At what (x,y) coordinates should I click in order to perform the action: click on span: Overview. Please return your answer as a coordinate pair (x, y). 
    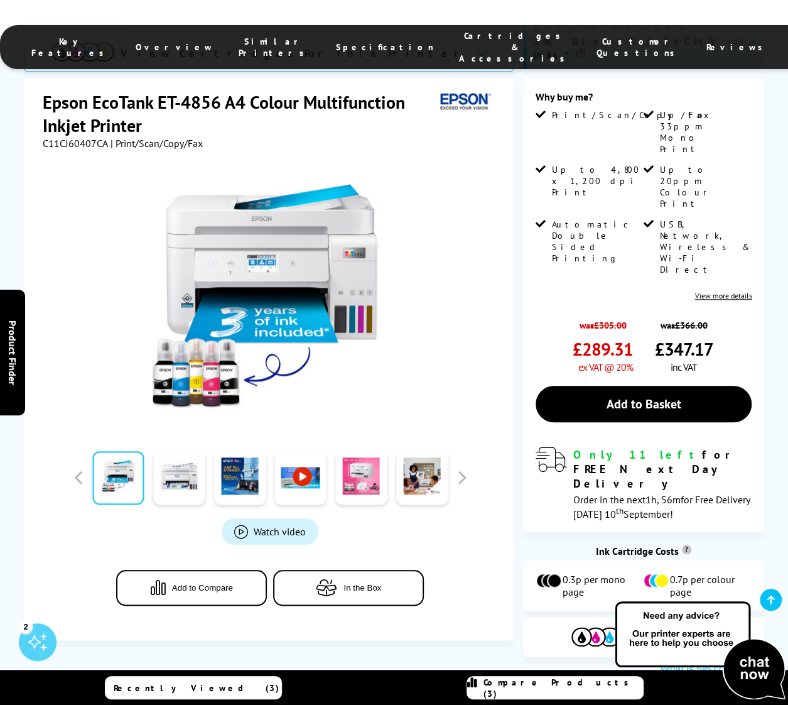
    Looking at the image, I should click on (175, 47).